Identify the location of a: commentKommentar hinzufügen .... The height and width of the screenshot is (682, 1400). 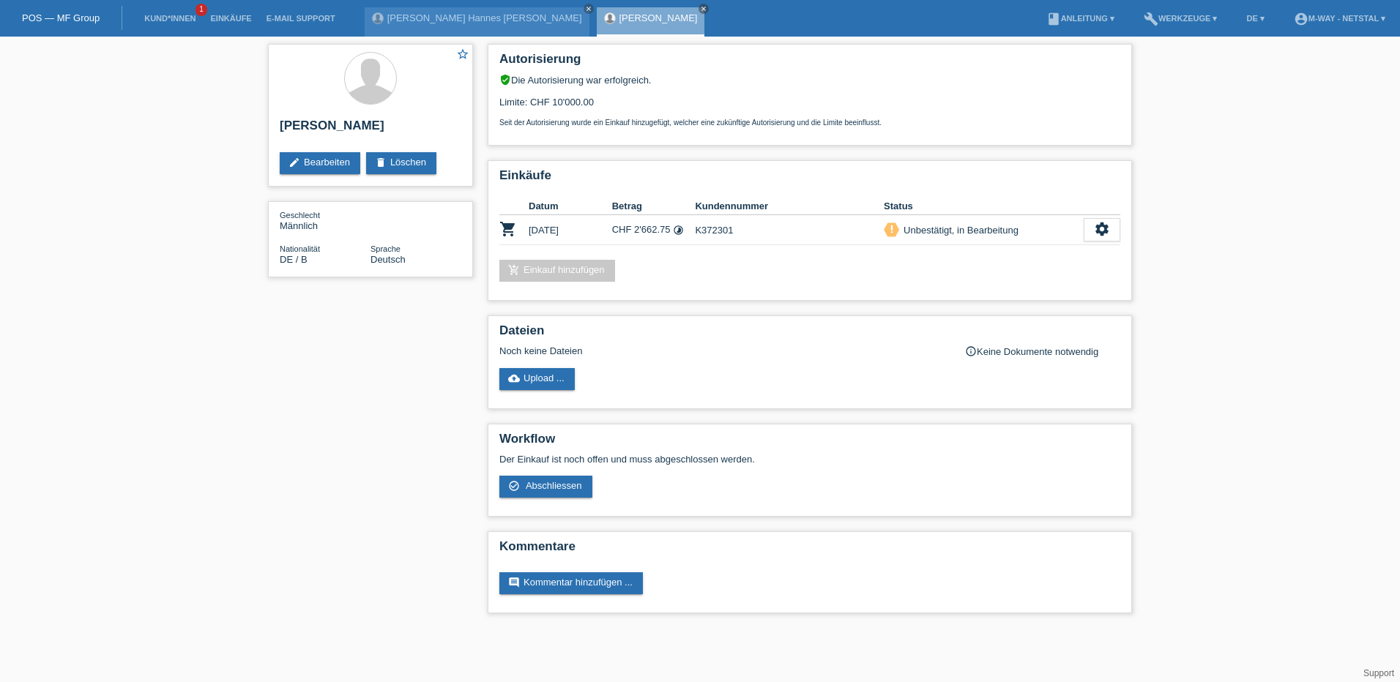
(571, 584).